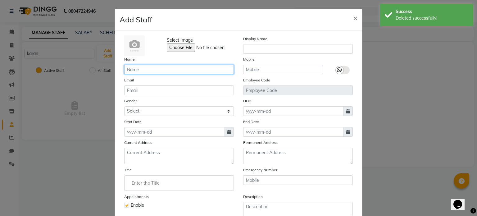  What do you see at coordinates (249, 59) in the screenshot?
I see `label: Mobile` at bounding box center [249, 59].